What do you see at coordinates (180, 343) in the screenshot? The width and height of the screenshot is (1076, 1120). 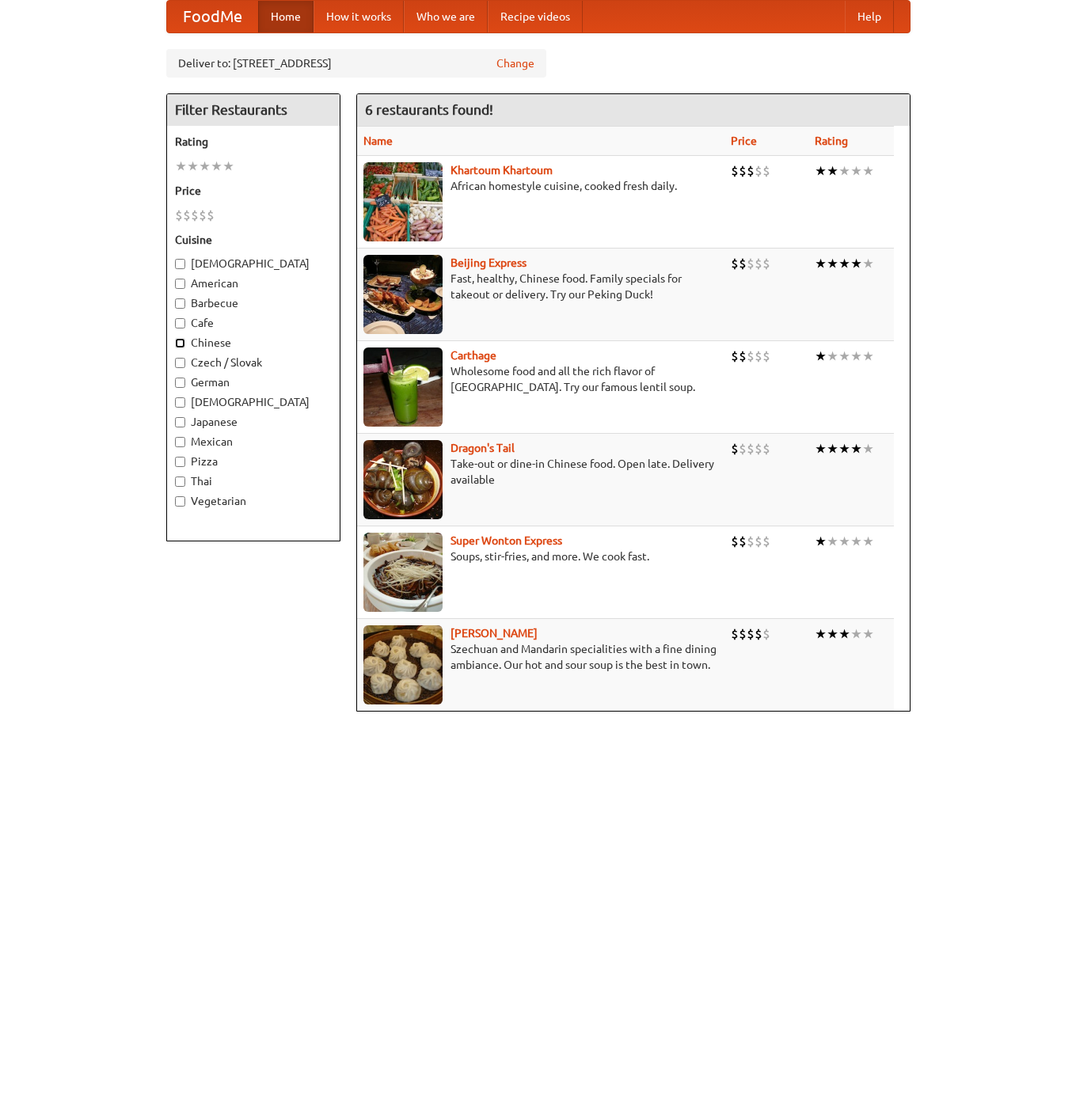 I see `input: Chinese` at bounding box center [180, 343].